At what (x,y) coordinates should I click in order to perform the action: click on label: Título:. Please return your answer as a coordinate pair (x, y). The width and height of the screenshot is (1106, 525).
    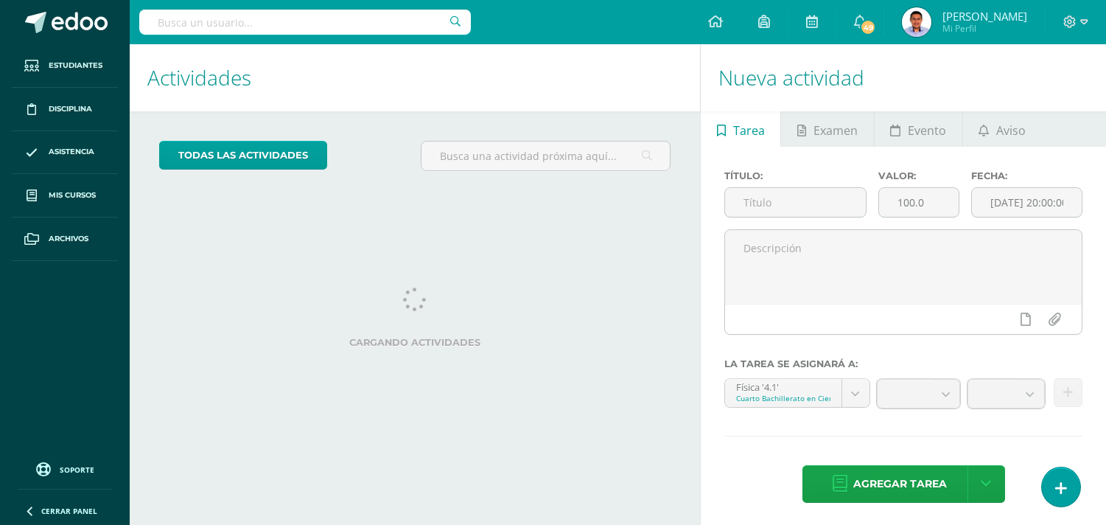
    Looking at the image, I should click on (795, 175).